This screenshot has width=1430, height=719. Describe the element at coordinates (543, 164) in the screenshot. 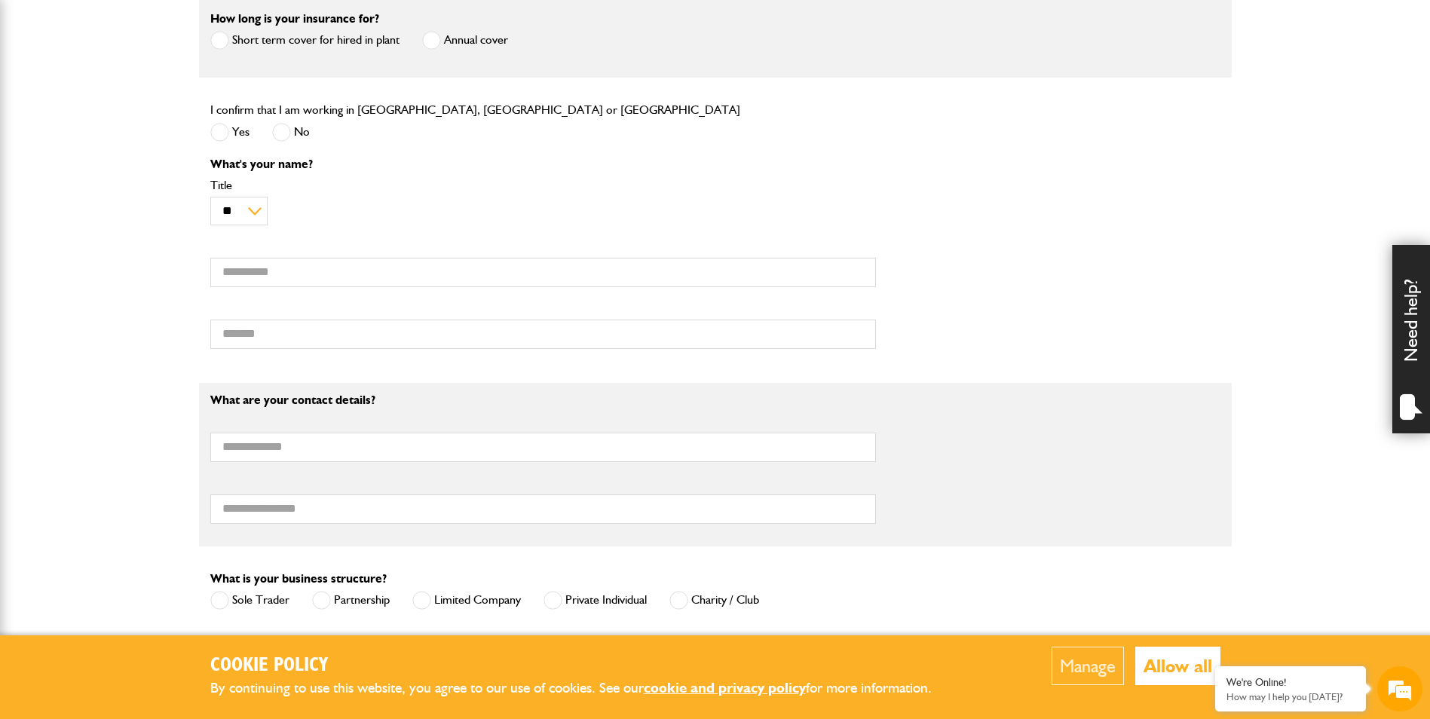

I see `p: What's your name?` at that location.